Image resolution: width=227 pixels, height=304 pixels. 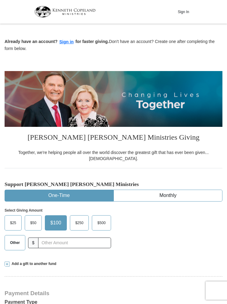 I want to click on span: Add a gift to another fund, so click(x=33, y=264).